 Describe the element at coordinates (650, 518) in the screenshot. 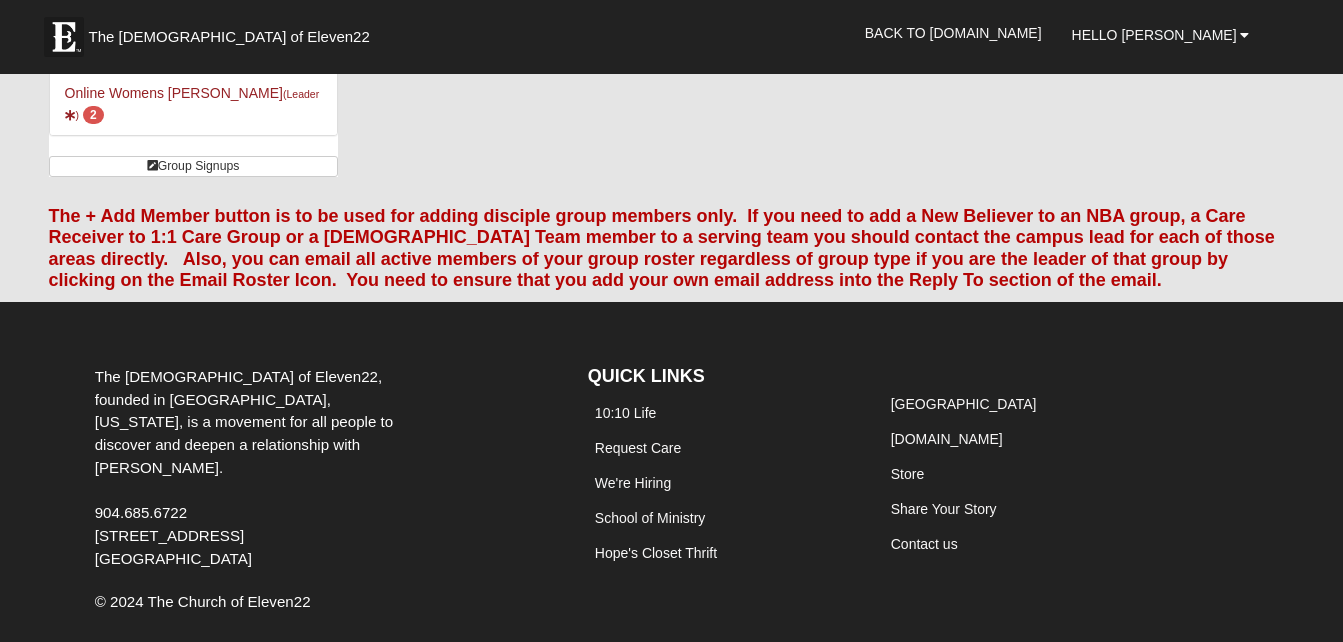

I see `a: School of Ministry` at that location.